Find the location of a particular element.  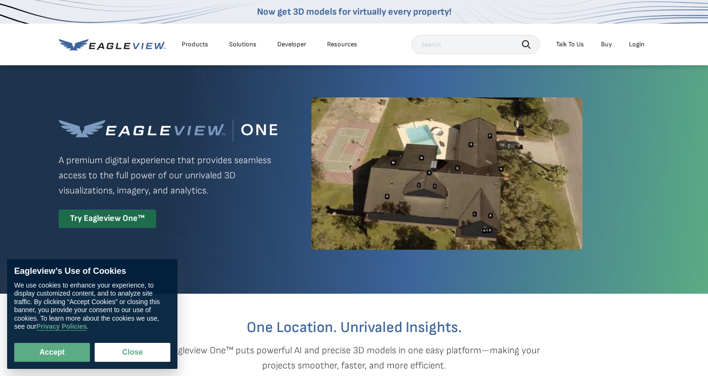

div: Solutions is located at coordinates (243, 44).